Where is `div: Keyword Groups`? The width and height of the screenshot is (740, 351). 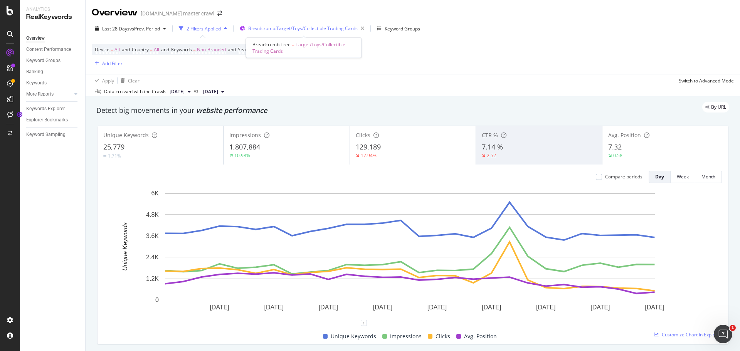
div: Keyword Groups is located at coordinates (43, 60).